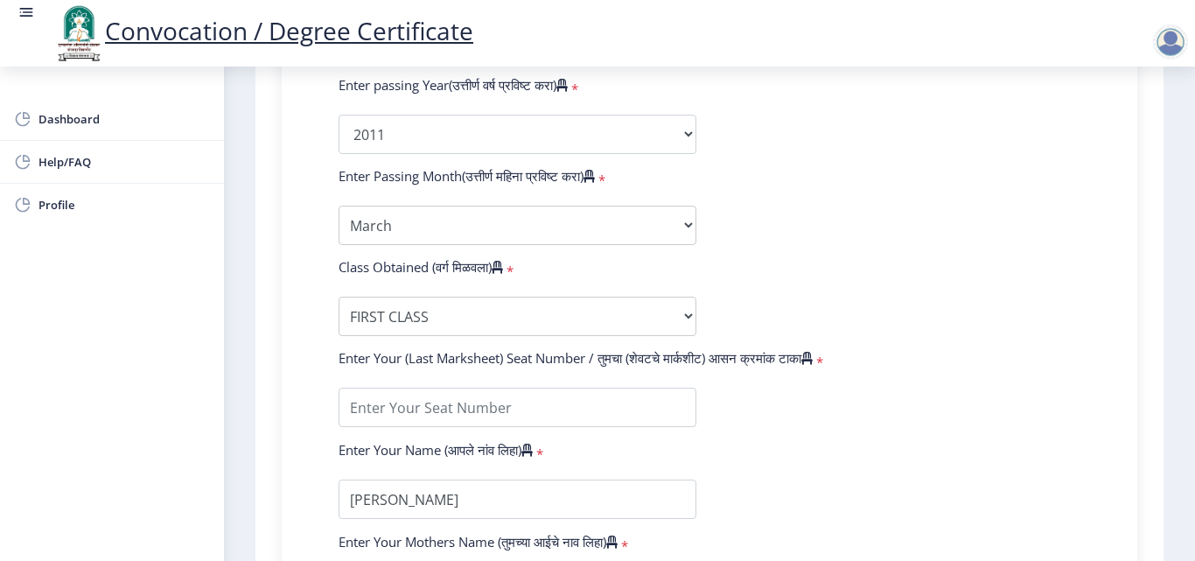 The width and height of the screenshot is (1195, 561). What do you see at coordinates (421, 267) in the screenshot?
I see `label: Class Obtained (वर्ग मिळवला)` at bounding box center [421, 267].